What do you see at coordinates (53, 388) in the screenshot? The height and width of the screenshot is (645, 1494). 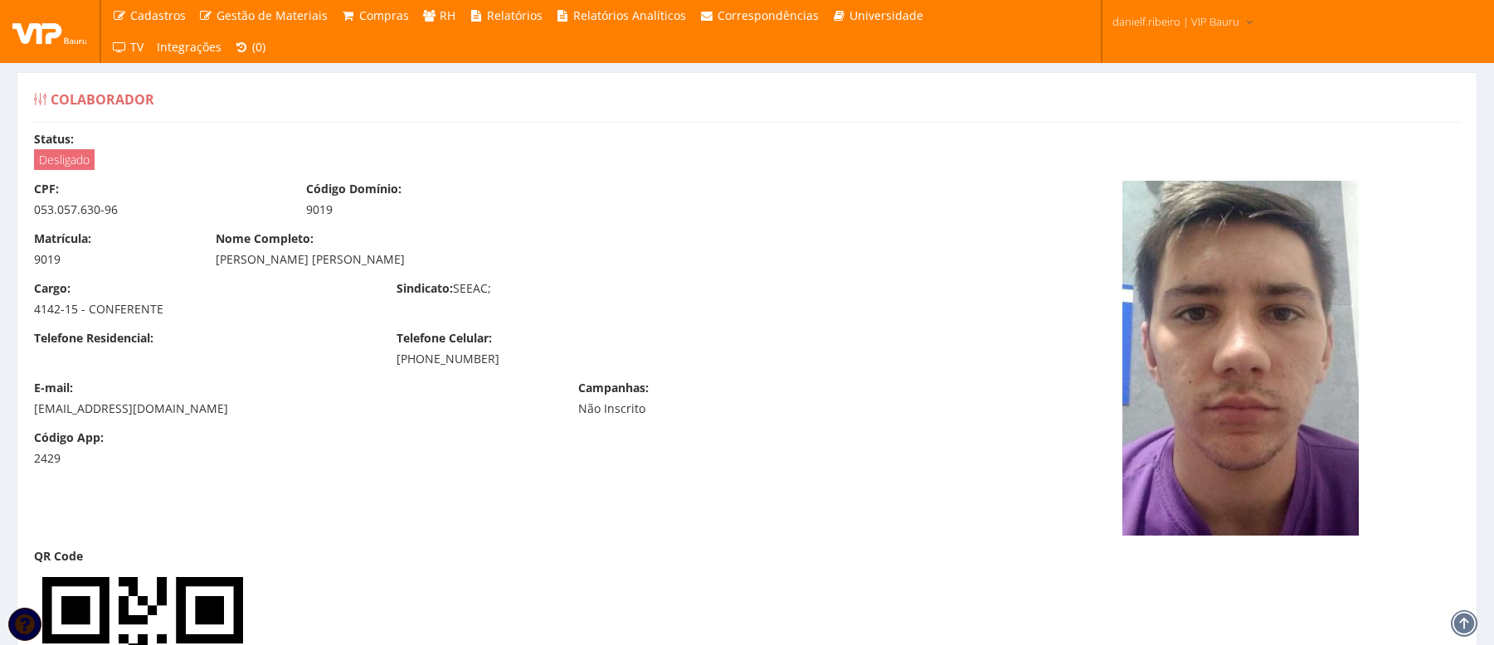 I see `label: E-mail:` at bounding box center [53, 388].